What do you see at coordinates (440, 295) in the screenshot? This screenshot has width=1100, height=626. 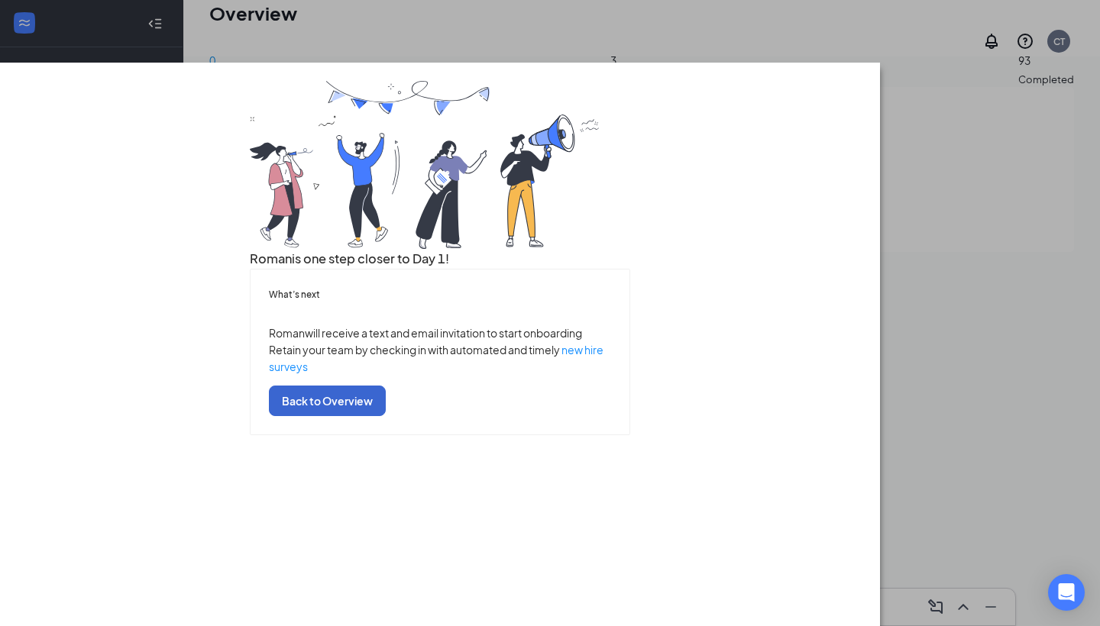 I see `h5: What’s next` at bounding box center [440, 295].